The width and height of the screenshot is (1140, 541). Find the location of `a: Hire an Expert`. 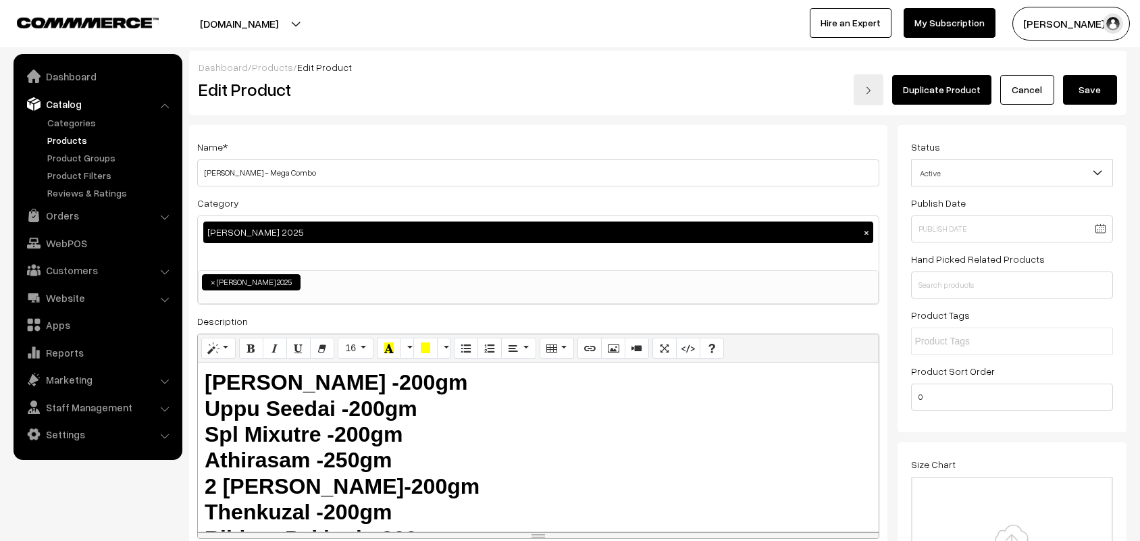

a: Hire an Expert is located at coordinates (850, 23).